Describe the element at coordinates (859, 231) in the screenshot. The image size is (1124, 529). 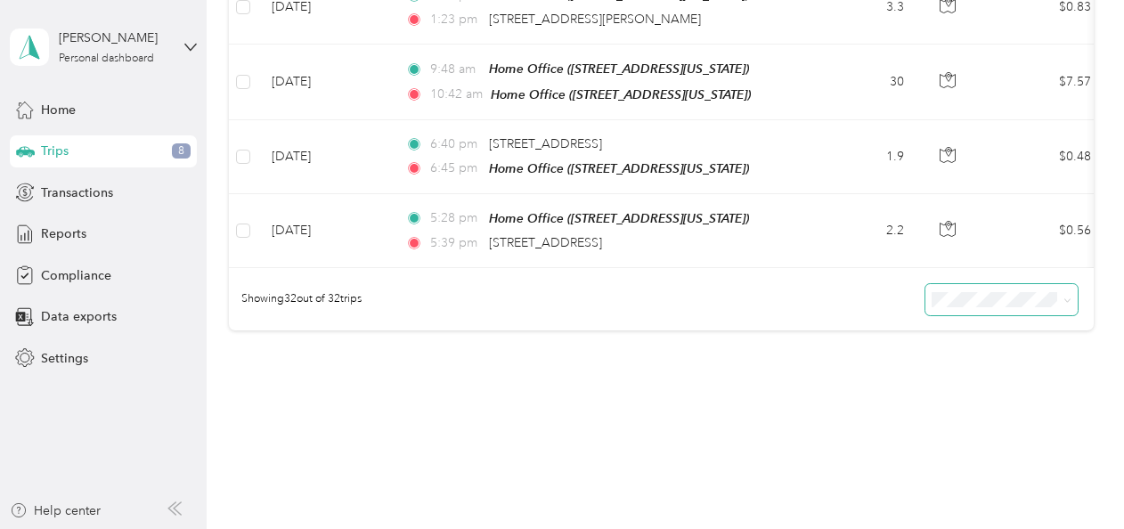
I see `td: 2.2` at that location.